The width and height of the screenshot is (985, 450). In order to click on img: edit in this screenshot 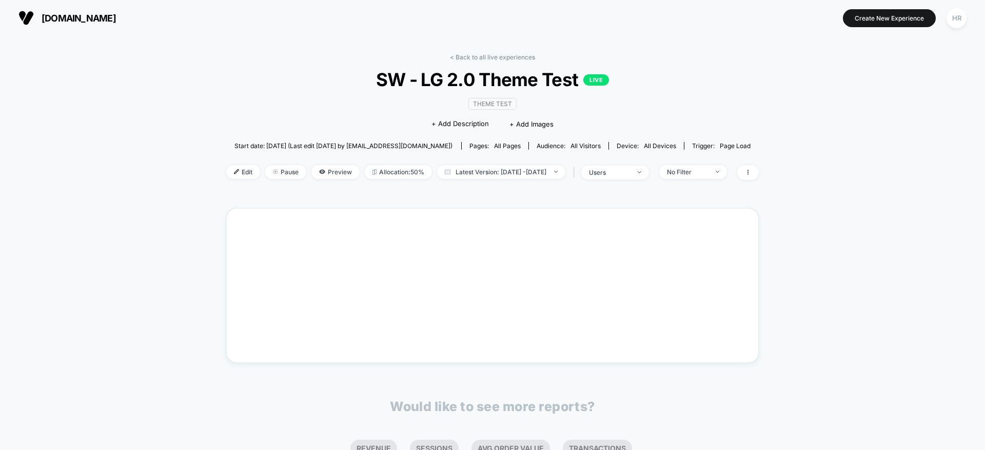, I will do `click(237, 172)`.